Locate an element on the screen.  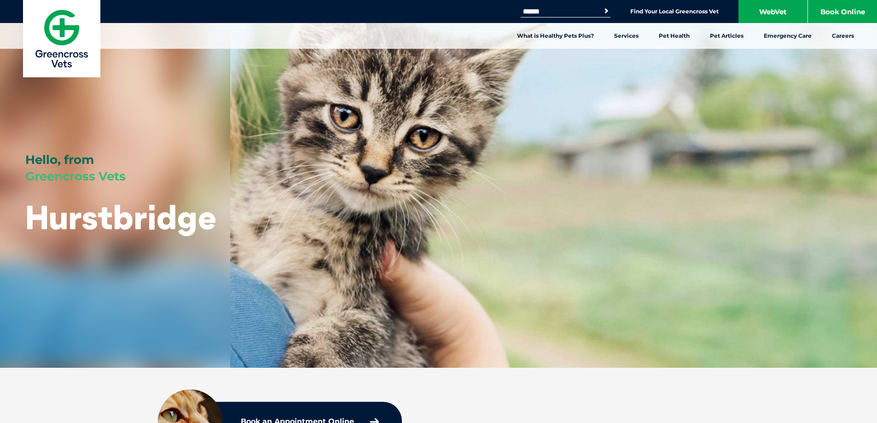
a: What is Healthy Pets Plus? is located at coordinates (555, 36).